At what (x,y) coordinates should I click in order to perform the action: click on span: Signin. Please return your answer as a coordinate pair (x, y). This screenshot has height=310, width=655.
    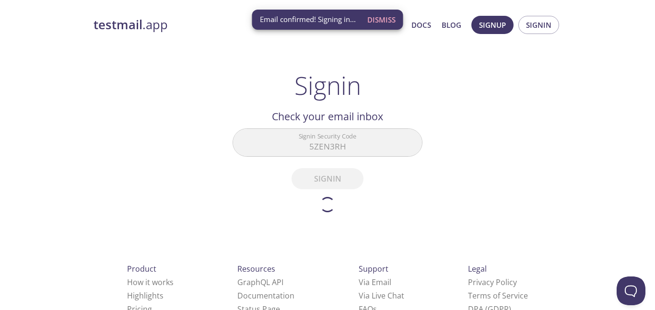
    Looking at the image, I should click on (538, 25).